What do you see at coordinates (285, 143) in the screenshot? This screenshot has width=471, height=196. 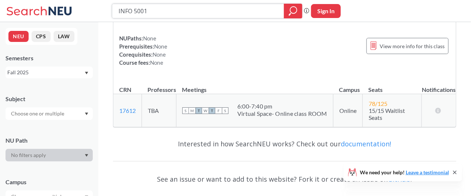 I see `div: Interested in how SearchNEU works? Check out our` at bounding box center [285, 143].